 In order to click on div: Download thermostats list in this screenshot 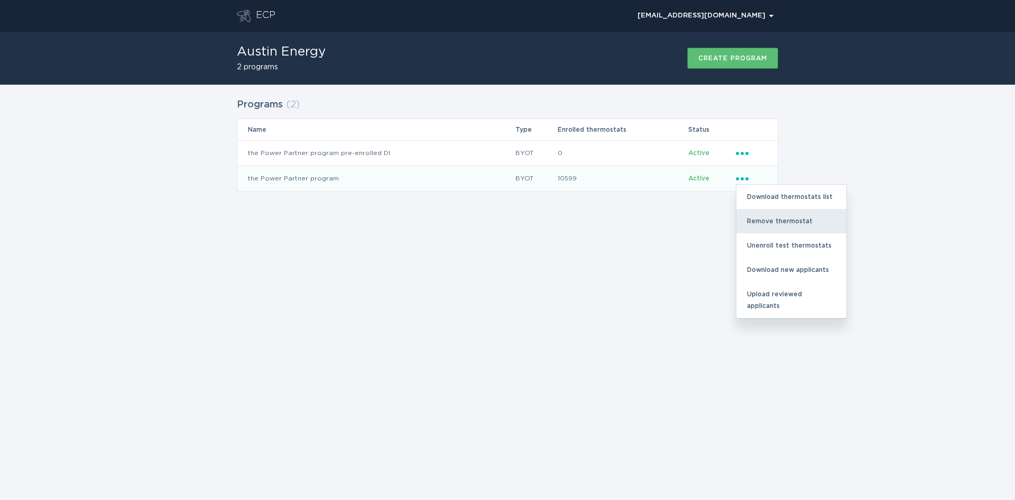, I will do `click(791, 197)`.